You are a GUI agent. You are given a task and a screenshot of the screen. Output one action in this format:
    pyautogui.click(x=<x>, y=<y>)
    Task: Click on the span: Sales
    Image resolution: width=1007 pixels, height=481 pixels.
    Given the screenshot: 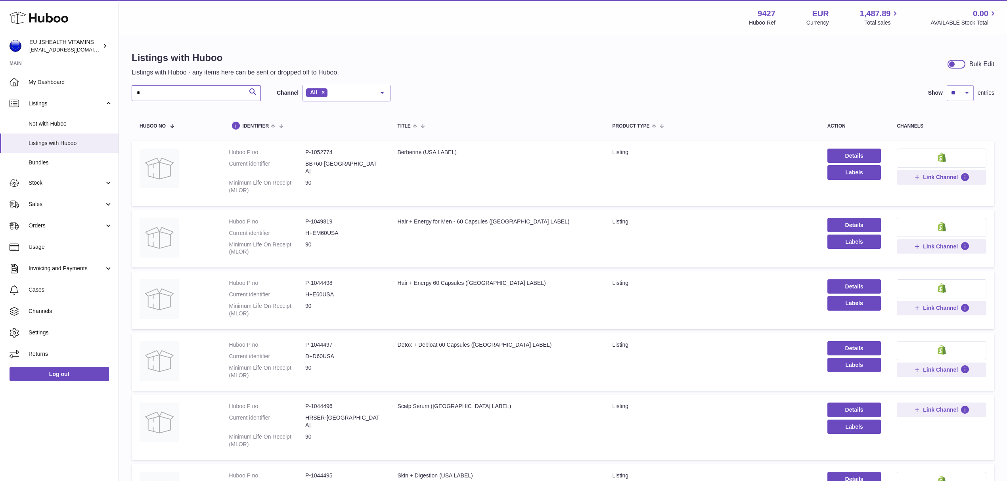 What is the action you would take?
    pyautogui.click(x=66, y=204)
    